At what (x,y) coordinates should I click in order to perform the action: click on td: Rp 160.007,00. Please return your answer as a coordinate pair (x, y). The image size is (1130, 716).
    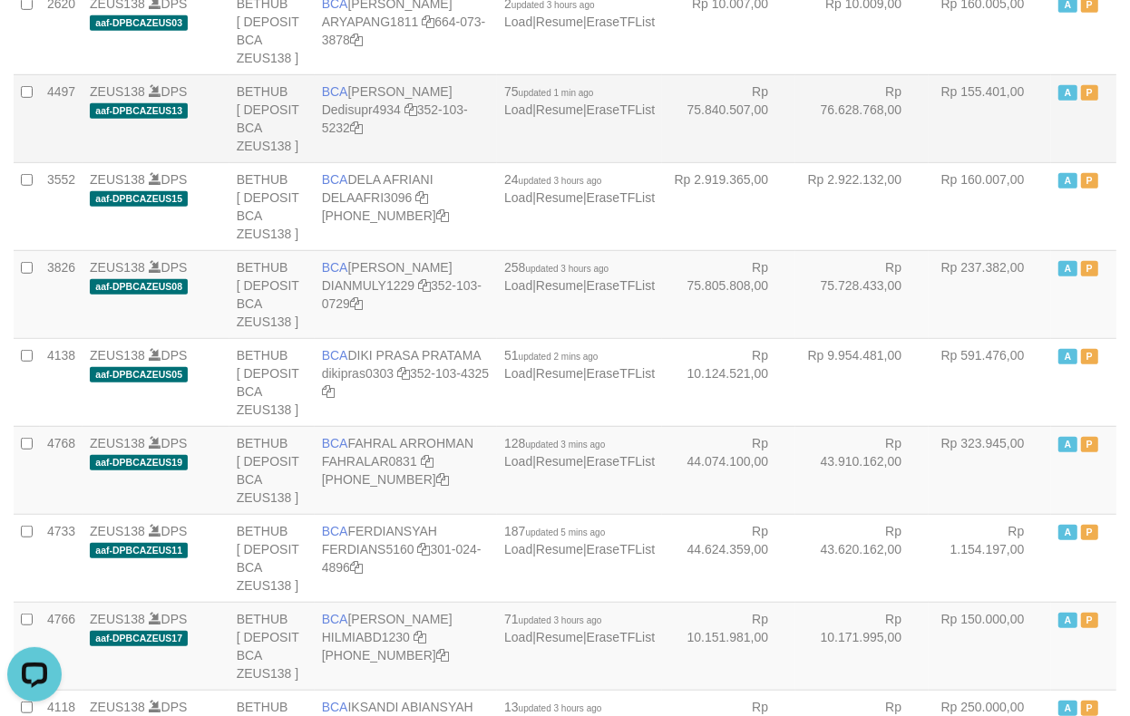
    Looking at the image, I should click on (989, 206).